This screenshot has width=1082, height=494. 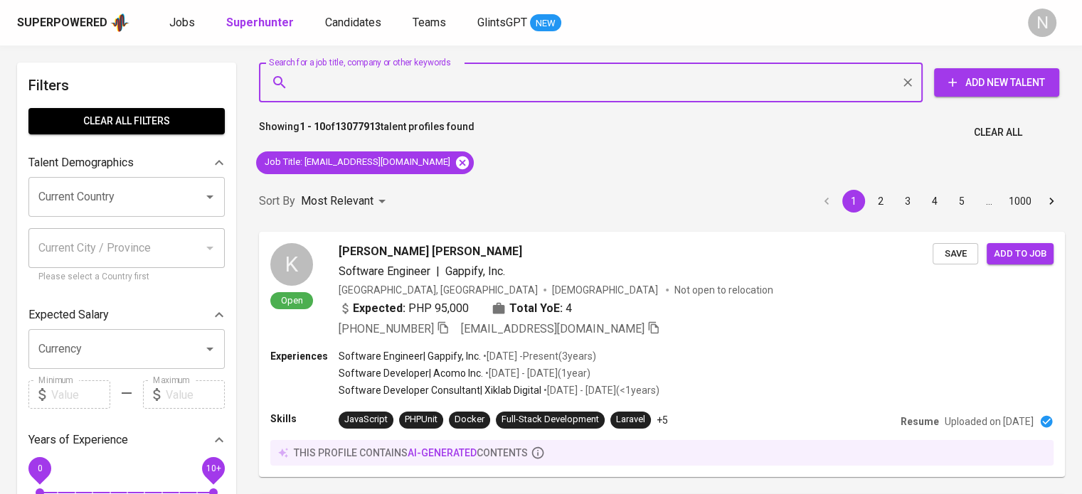 I want to click on button: Go to page 1000, so click(x=1020, y=201).